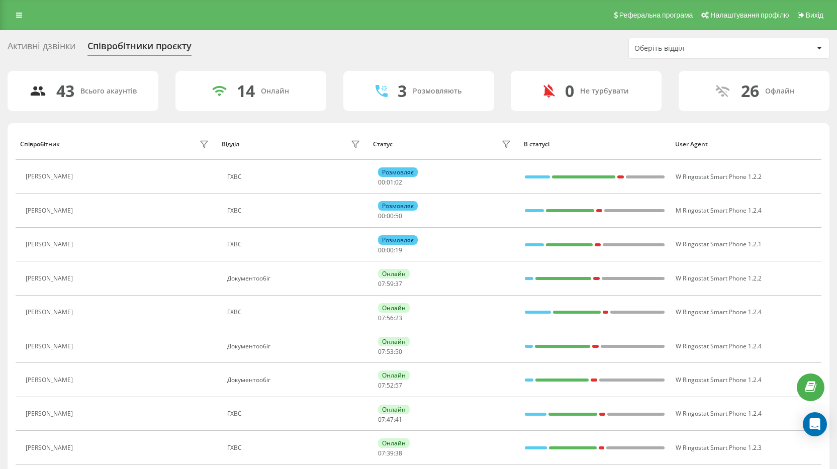  I want to click on div: 0, so click(570, 91).